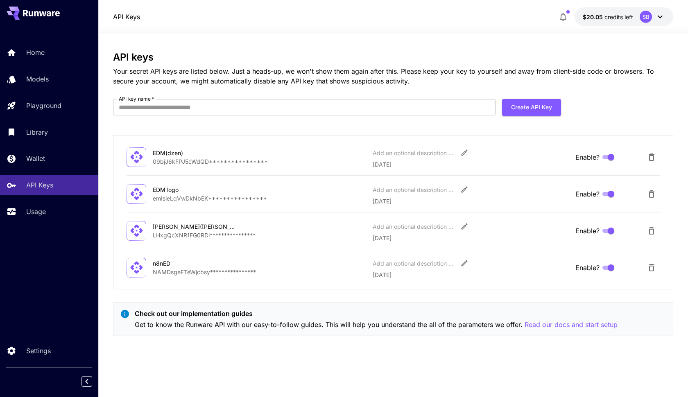  What do you see at coordinates (37, 79) in the screenshot?
I see `p: Models` at bounding box center [37, 79].